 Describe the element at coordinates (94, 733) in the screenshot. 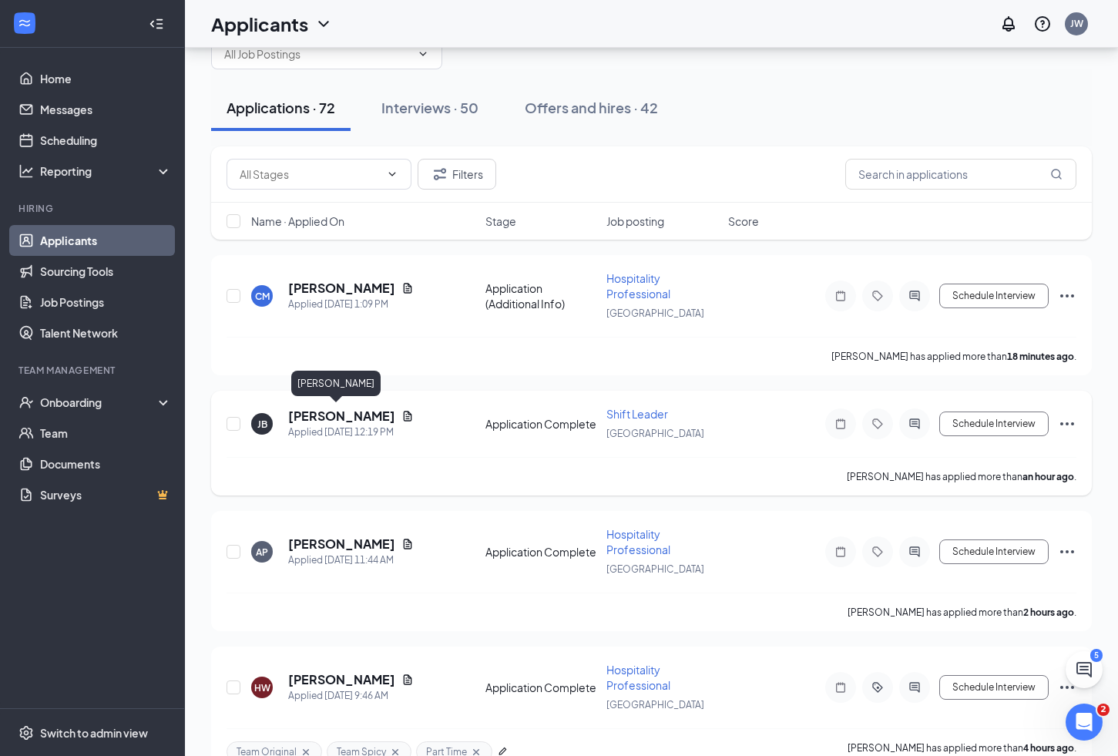

I see `div: Switch to admin view` at that location.